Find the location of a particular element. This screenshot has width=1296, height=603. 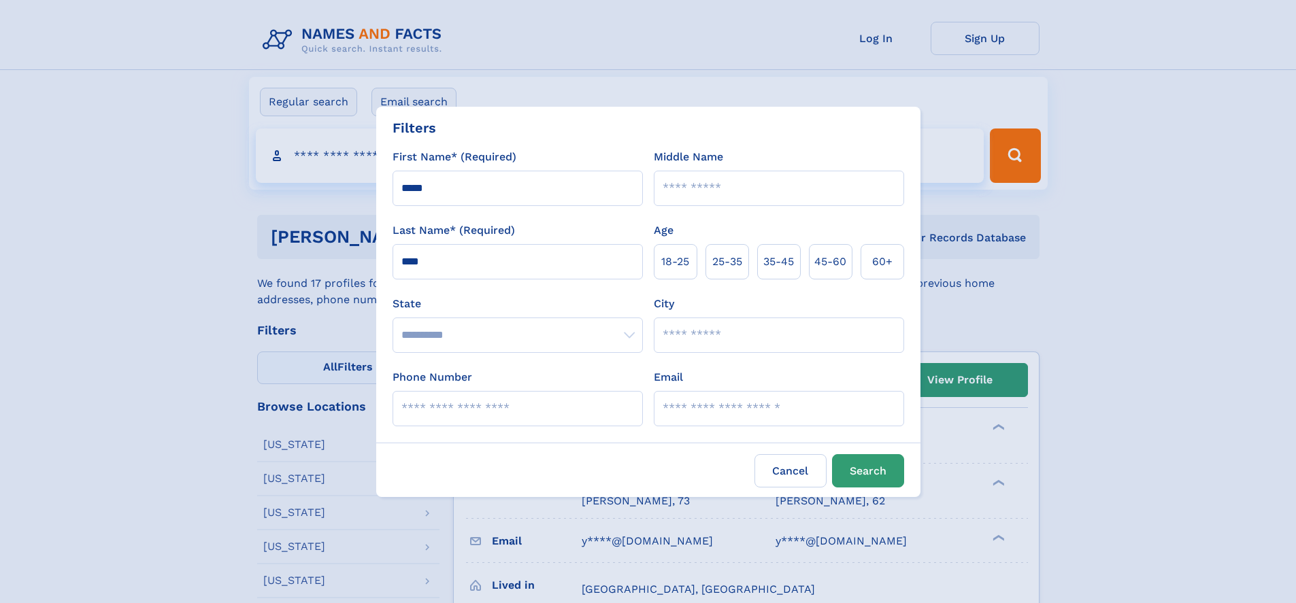

label: First Name* (Required) is located at coordinates (454, 157).